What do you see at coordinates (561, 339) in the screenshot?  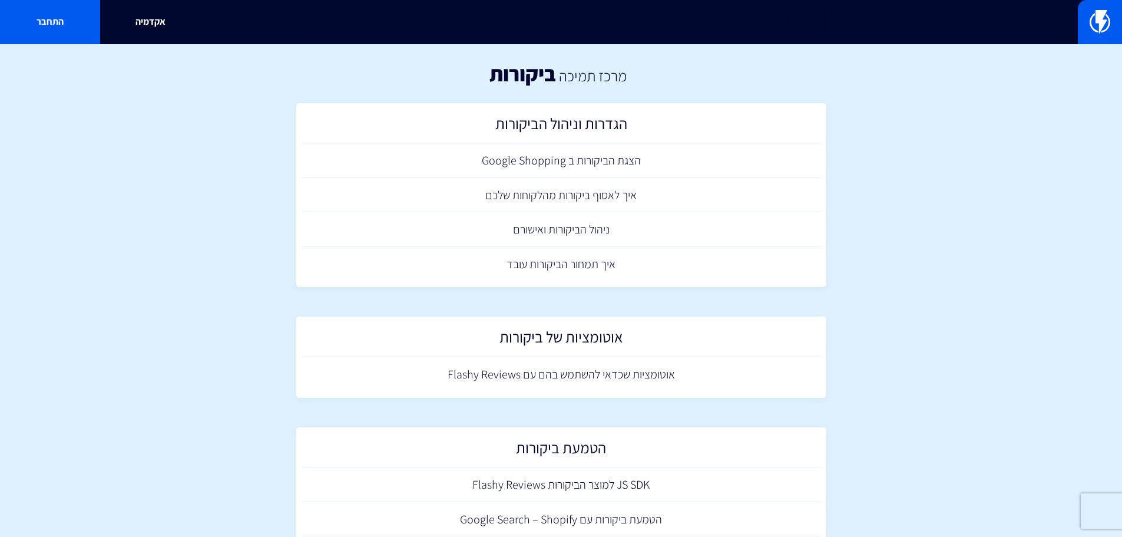 I see `h2: אוטומציות של ביקורות` at bounding box center [561, 339].